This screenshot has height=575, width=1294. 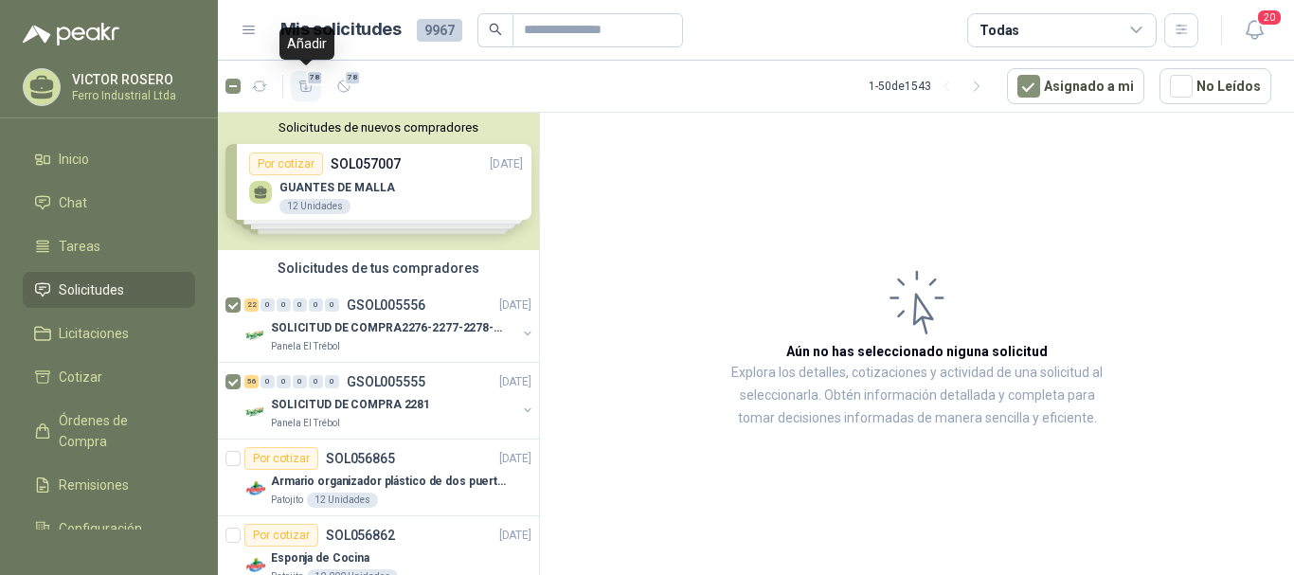 I want to click on a: Remisiones, so click(x=109, y=485).